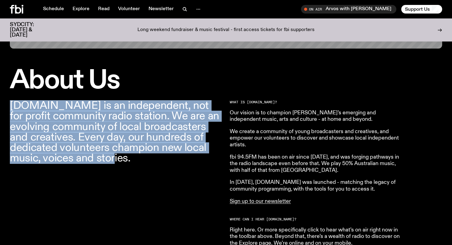  What do you see at coordinates (129, 9) in the screenshot?
I see `a: Volunteer` at bounding box center [129, 9].